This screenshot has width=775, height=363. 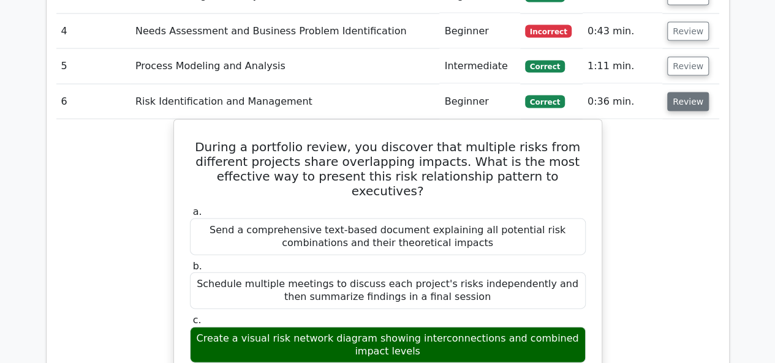 What do you see at coordinates (388, 237) in the screenshot?
I see `div: Send a comprehensive text-based document explaining all potential risk combinations and their the...` at bounding box center [388, 237].